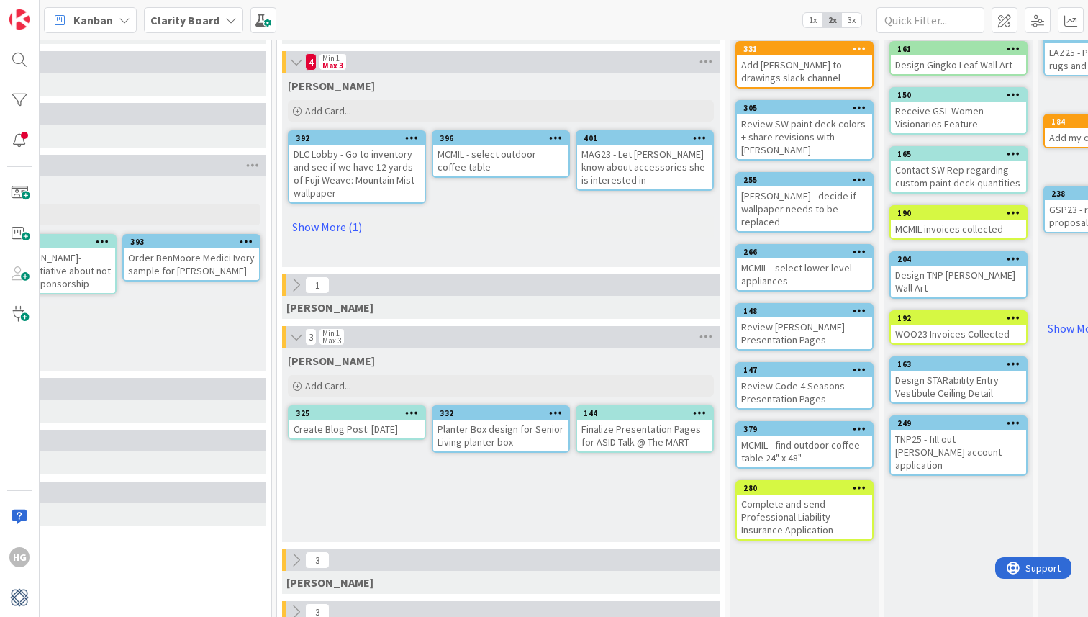 The height and width of the screenshot is (617, 1088). I want to click on a: 165Contact SW Rep regarding custom paint deck quantities, so click(958, 170).